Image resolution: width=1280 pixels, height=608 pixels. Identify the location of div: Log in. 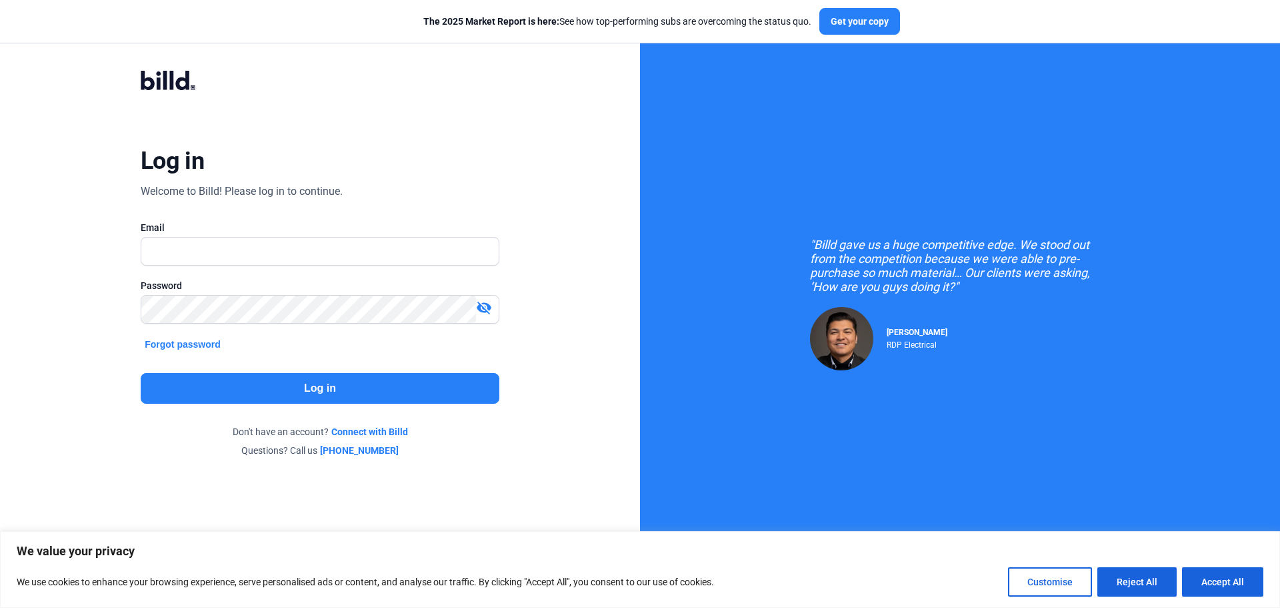
(172, 161).